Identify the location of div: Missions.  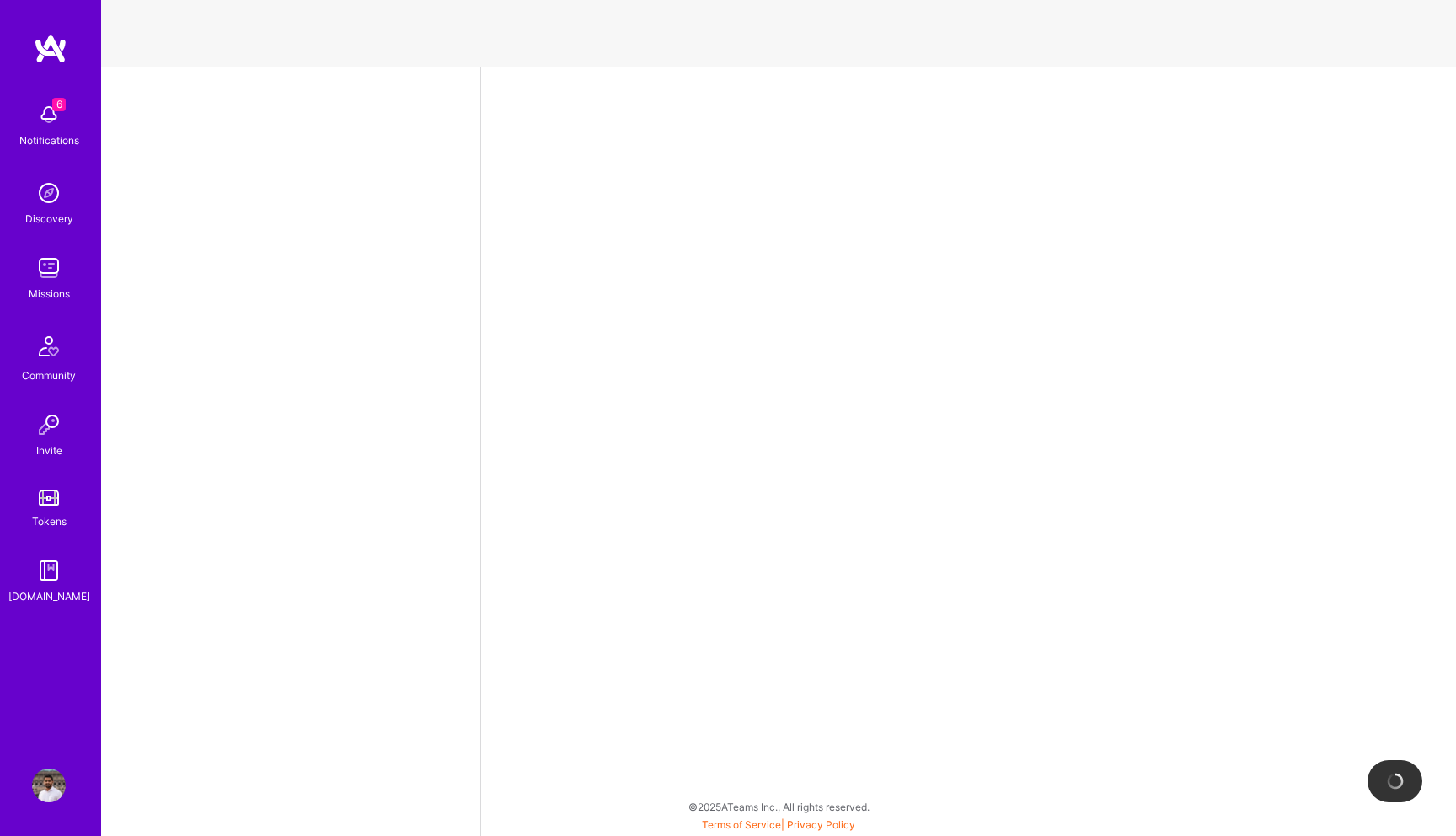
(49, 293).